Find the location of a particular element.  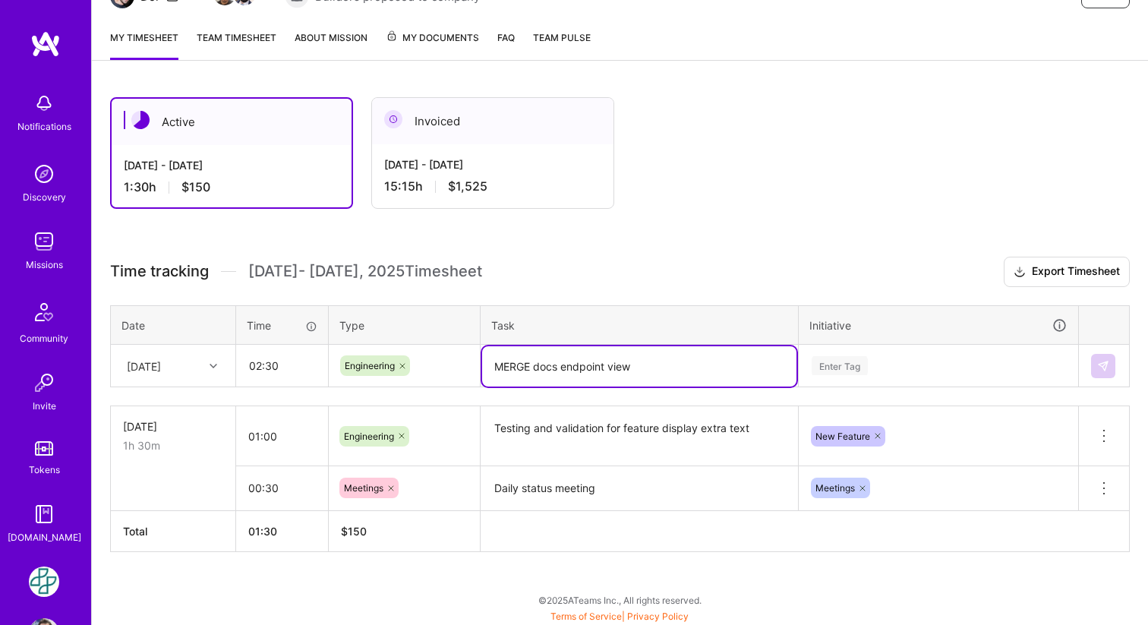

span: Time tracking is located at coordinates (159, 271).